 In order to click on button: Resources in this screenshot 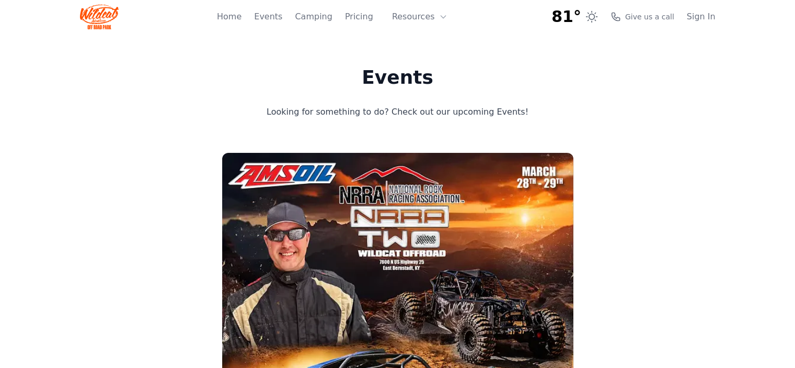, I will do `click(420, 17)`.